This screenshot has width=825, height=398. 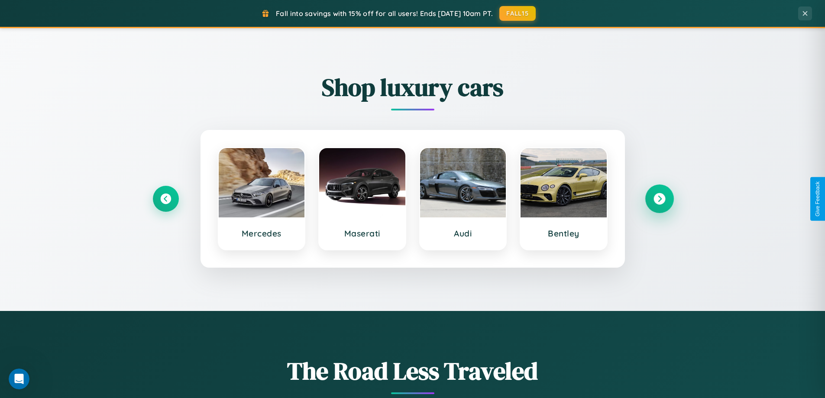 What do you see at coordinates (517, 13) in the screenshot?
I see `button: FALL15` at bounding box center [517, 13].